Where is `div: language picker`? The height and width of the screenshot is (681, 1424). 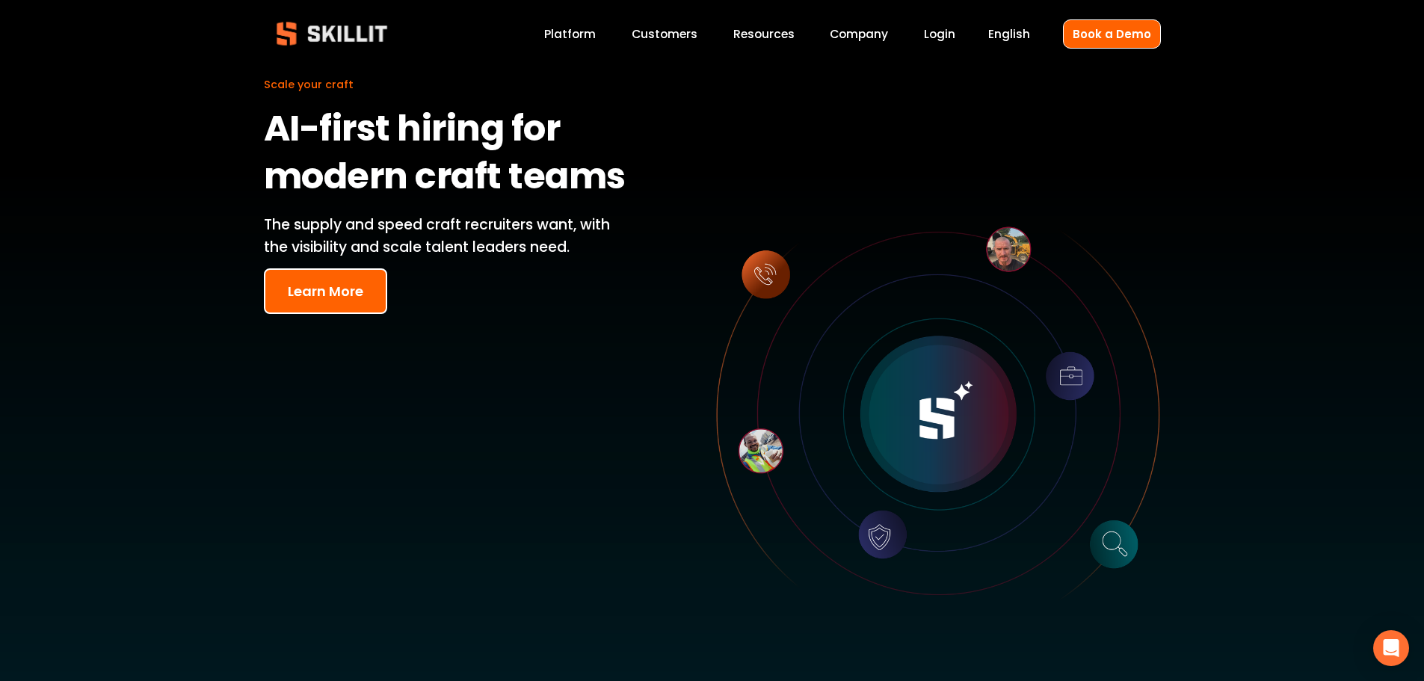 div: language picker is located at coordinates (1009, 34).